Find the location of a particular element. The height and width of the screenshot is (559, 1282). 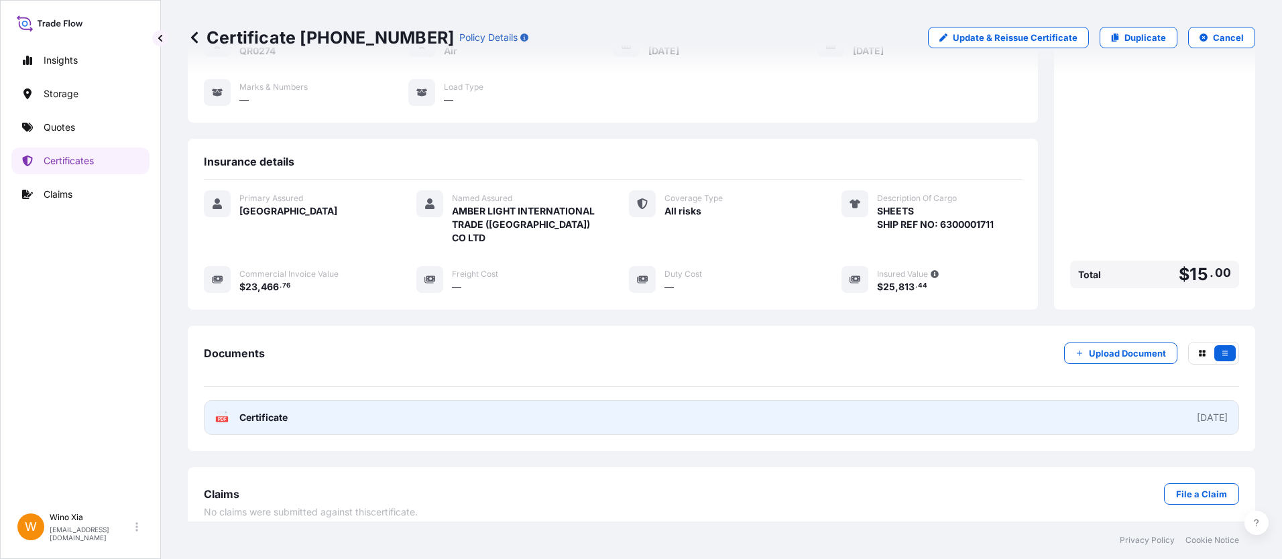

a: Cookie Notice is located at coordinates (1213, 541).